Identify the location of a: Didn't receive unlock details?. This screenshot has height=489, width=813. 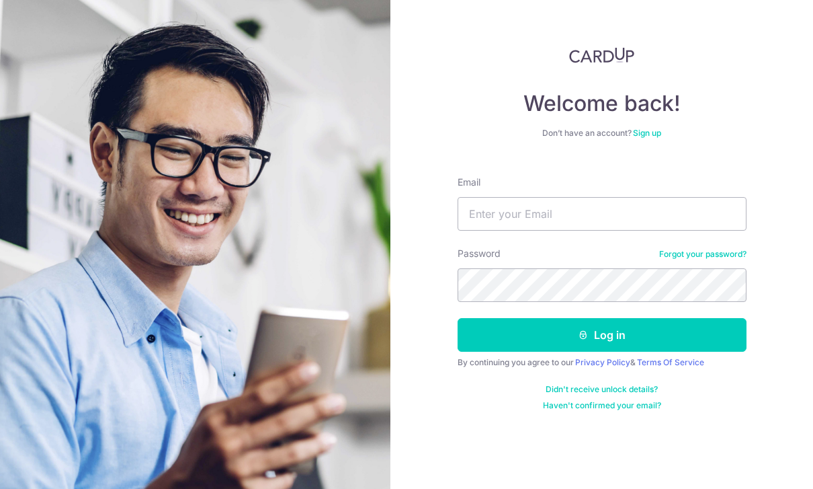
(602, 389).